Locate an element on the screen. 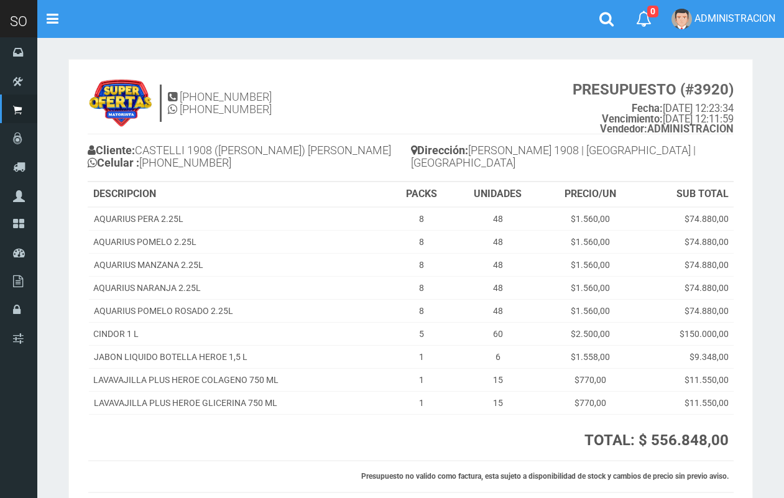 The height and width of the screenshot is (498, 784). span: ADMINISTRACION is located at coordinates (735, 18).